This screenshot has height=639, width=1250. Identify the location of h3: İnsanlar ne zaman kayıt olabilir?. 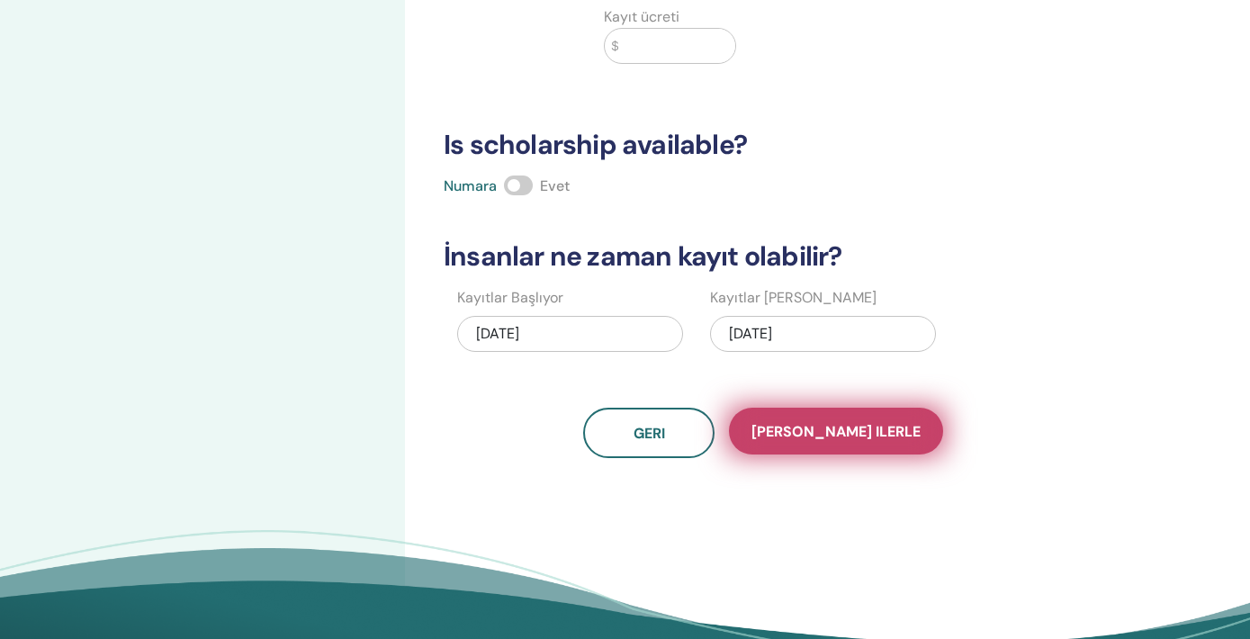
(763, 256).